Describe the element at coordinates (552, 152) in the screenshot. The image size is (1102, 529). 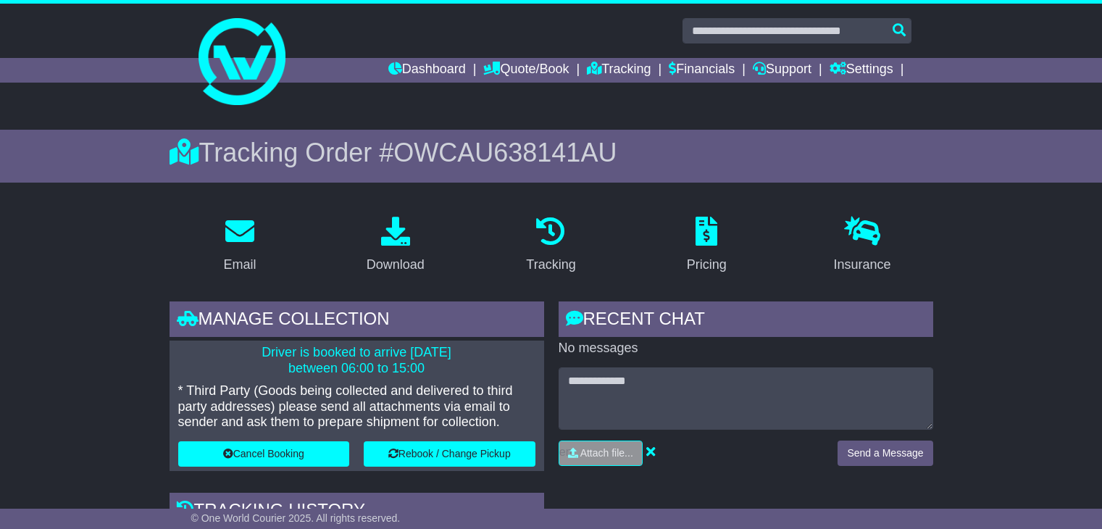
I see `div: Tracking Order #` at that location.